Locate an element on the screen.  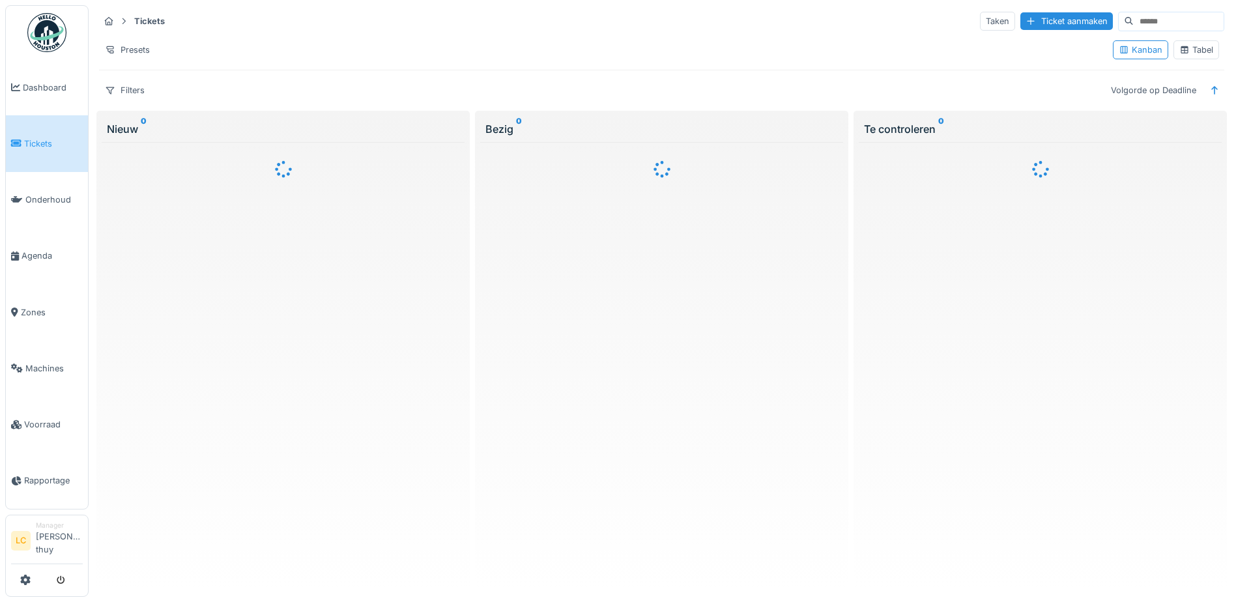
div: Volgorde op Deadline is located at coordinates (1153, 90).